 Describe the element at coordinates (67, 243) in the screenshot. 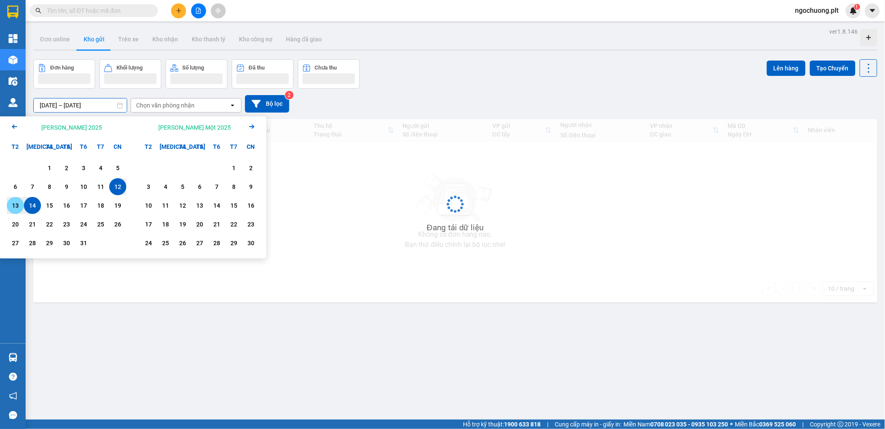

I see `div: Choose Thứ Năm, tháng 10 30 2025. It's available.` at that location.